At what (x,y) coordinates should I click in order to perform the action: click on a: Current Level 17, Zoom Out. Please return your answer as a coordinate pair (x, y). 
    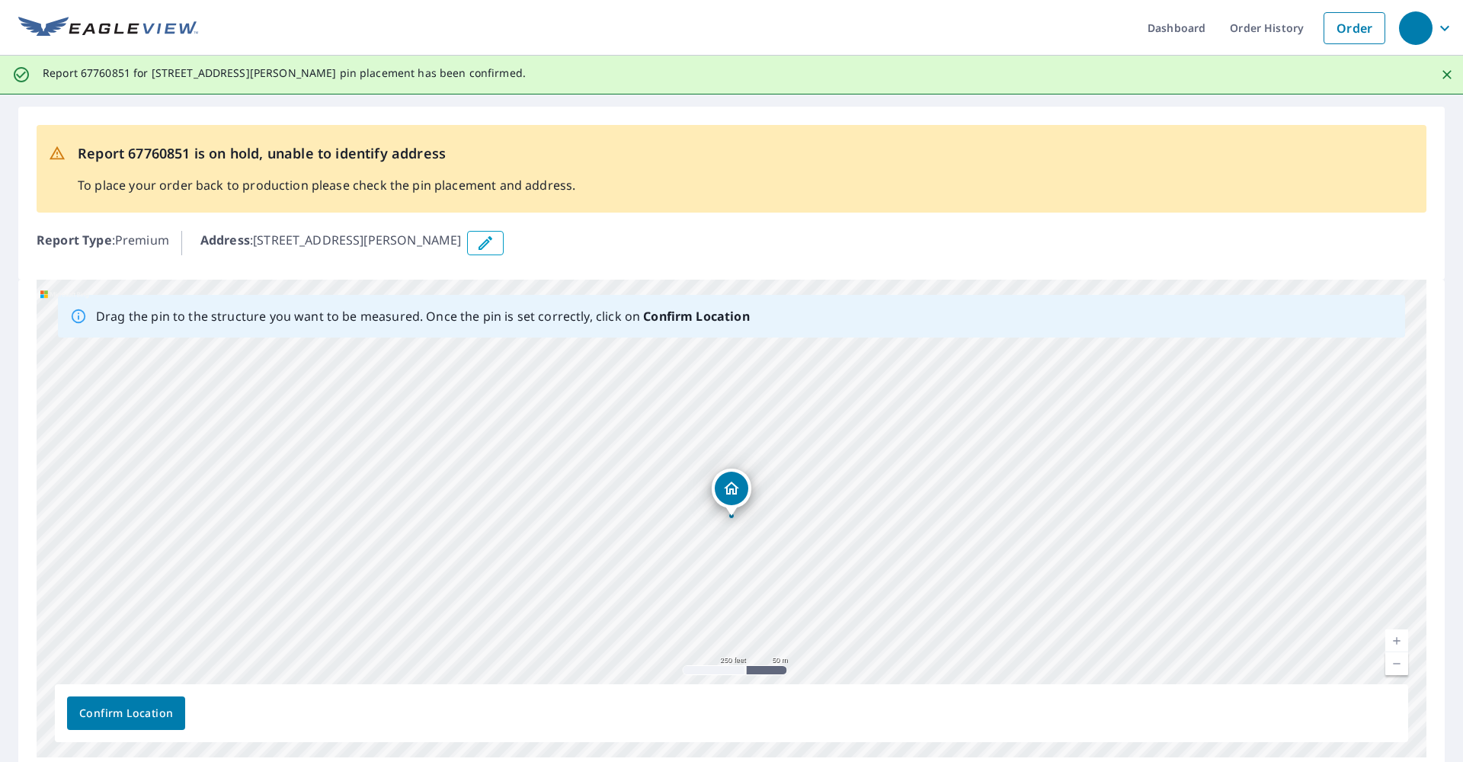
    Looking at the image, I should click on (1397, 664).